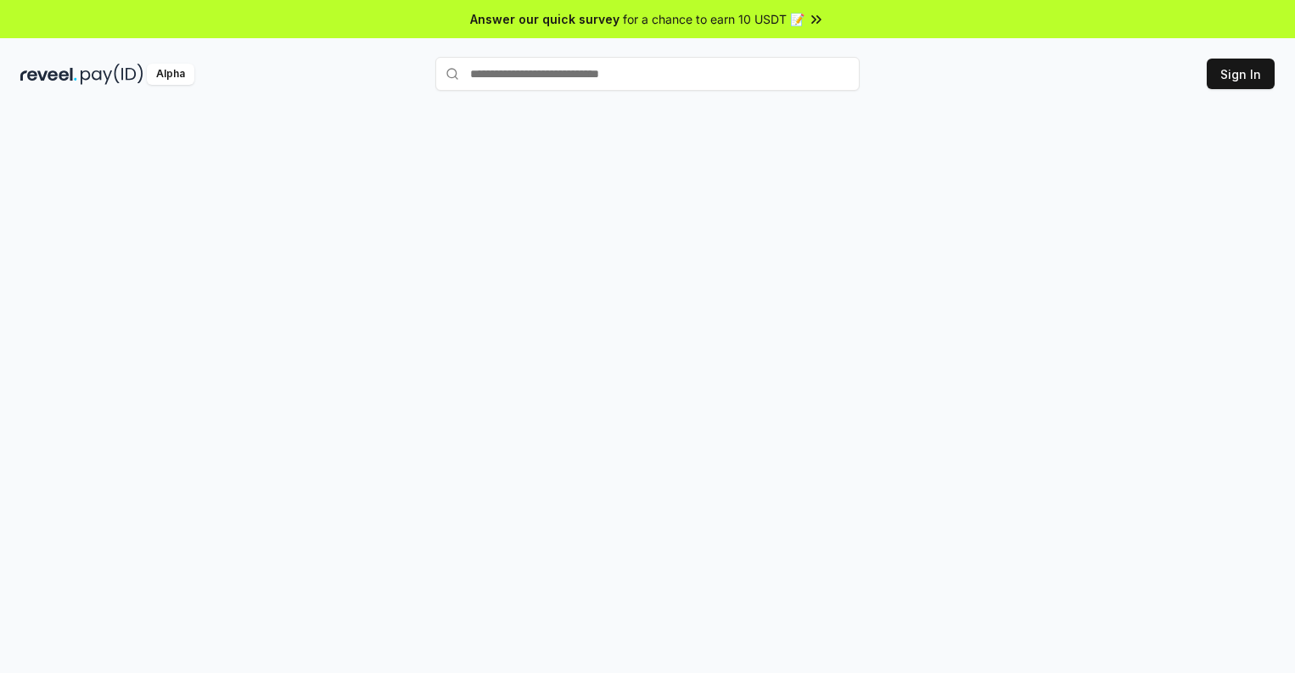  Describe the element at coordinates (112, 74) in the screenshot. I see `img: pay_id` at that location.